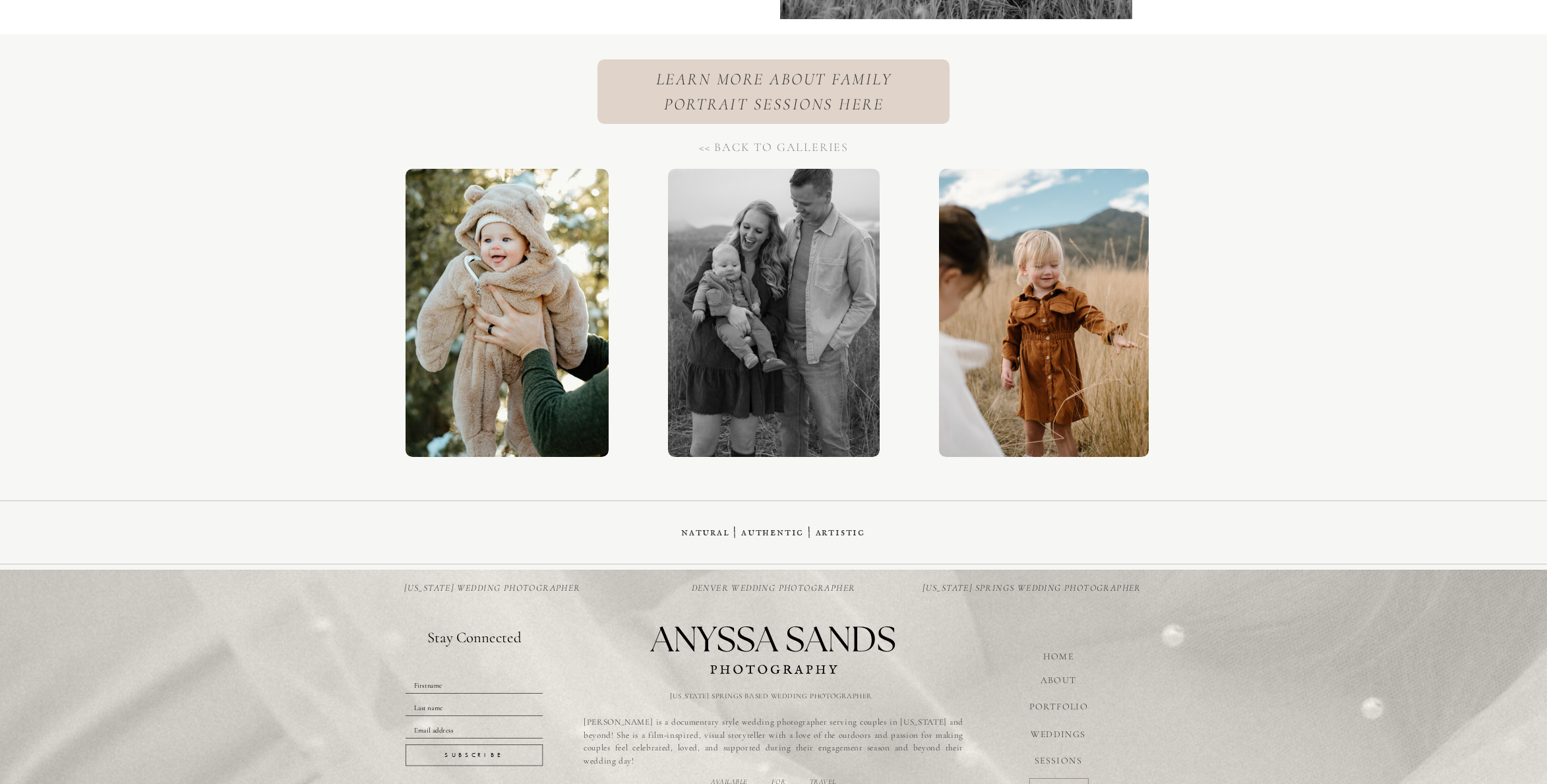 The height and width of the screenshot is (784, 1547). I want to click on nav: WEDDINGS, so click(1058, 733).